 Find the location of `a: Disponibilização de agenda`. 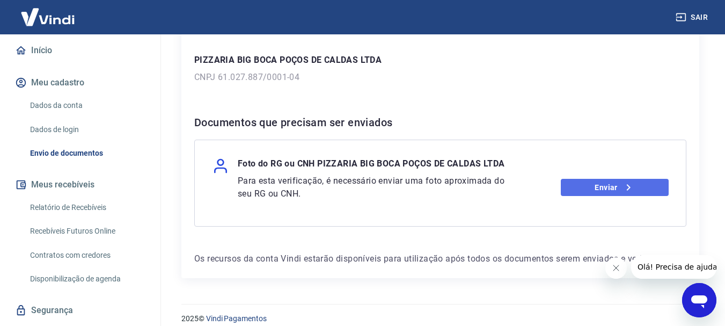

a: Disponibilização de agenda is located at coordinates (86, 279).